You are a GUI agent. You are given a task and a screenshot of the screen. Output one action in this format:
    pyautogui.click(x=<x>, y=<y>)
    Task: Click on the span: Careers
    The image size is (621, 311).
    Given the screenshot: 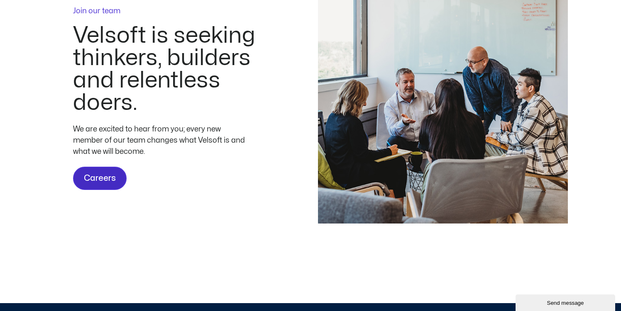 What is the action you would take?
    pyautogui.click(x=100, y=179)
    